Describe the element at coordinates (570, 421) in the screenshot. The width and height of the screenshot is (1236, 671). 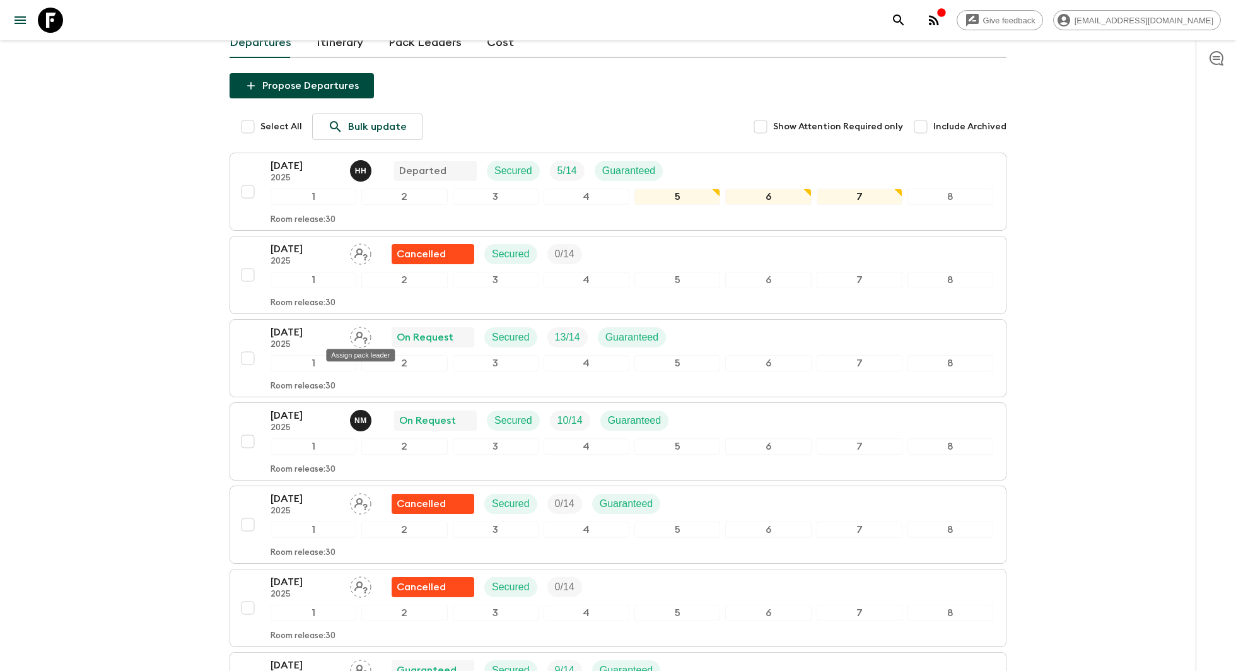
I see `p: 10 / 14` at that location.